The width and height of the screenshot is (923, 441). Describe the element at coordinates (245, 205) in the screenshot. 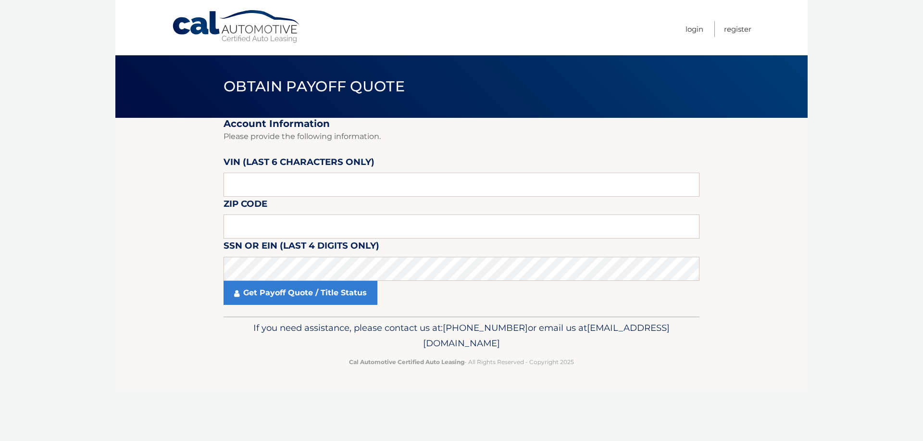

I see `label: Zip Code` at that location.